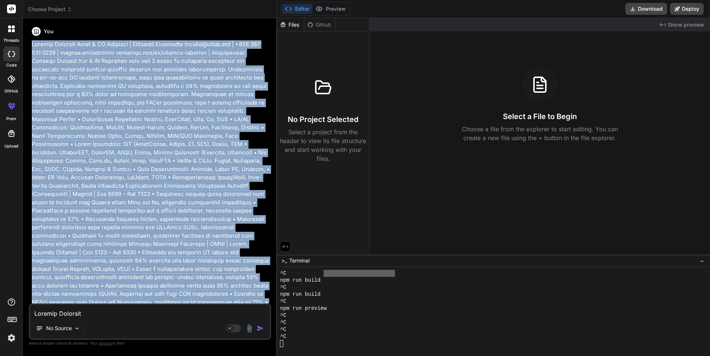 The height and width of the screenshot is (356, 710). What do you see at coordinates (77, 329) in the screenshot?
I see `img: Pick Models` at bounding box center [77, 329].